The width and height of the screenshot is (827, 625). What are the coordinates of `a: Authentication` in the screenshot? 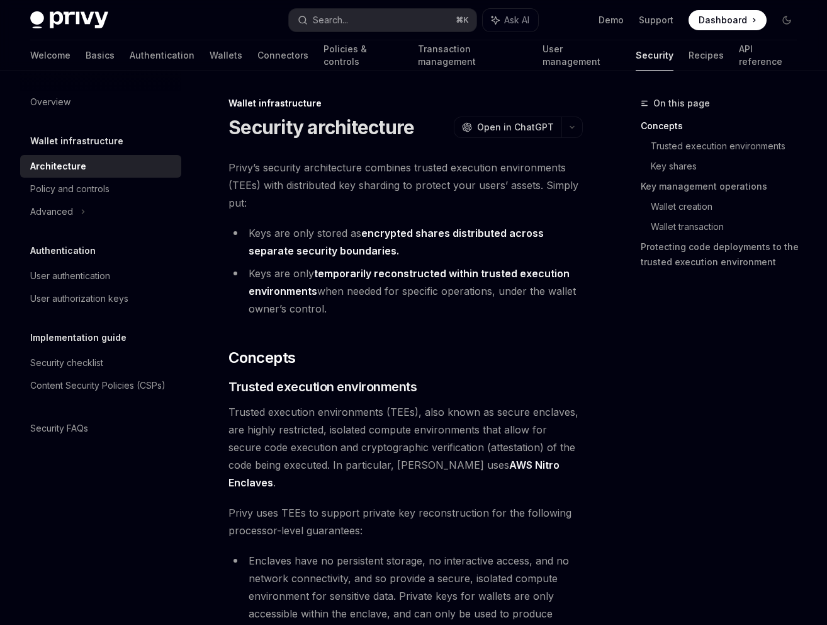 It's located at (162, 55).